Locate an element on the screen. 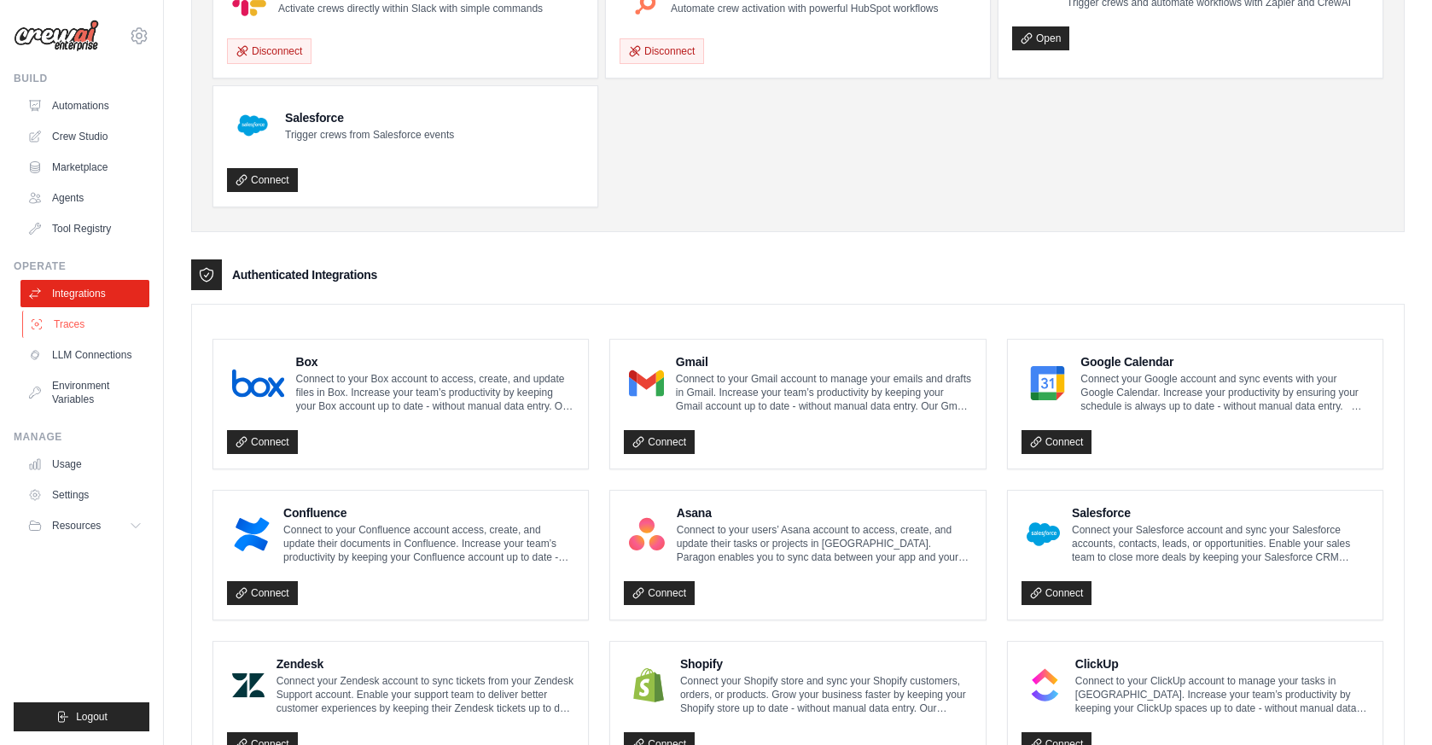  div: Operate is located at coordinates (81, 266).